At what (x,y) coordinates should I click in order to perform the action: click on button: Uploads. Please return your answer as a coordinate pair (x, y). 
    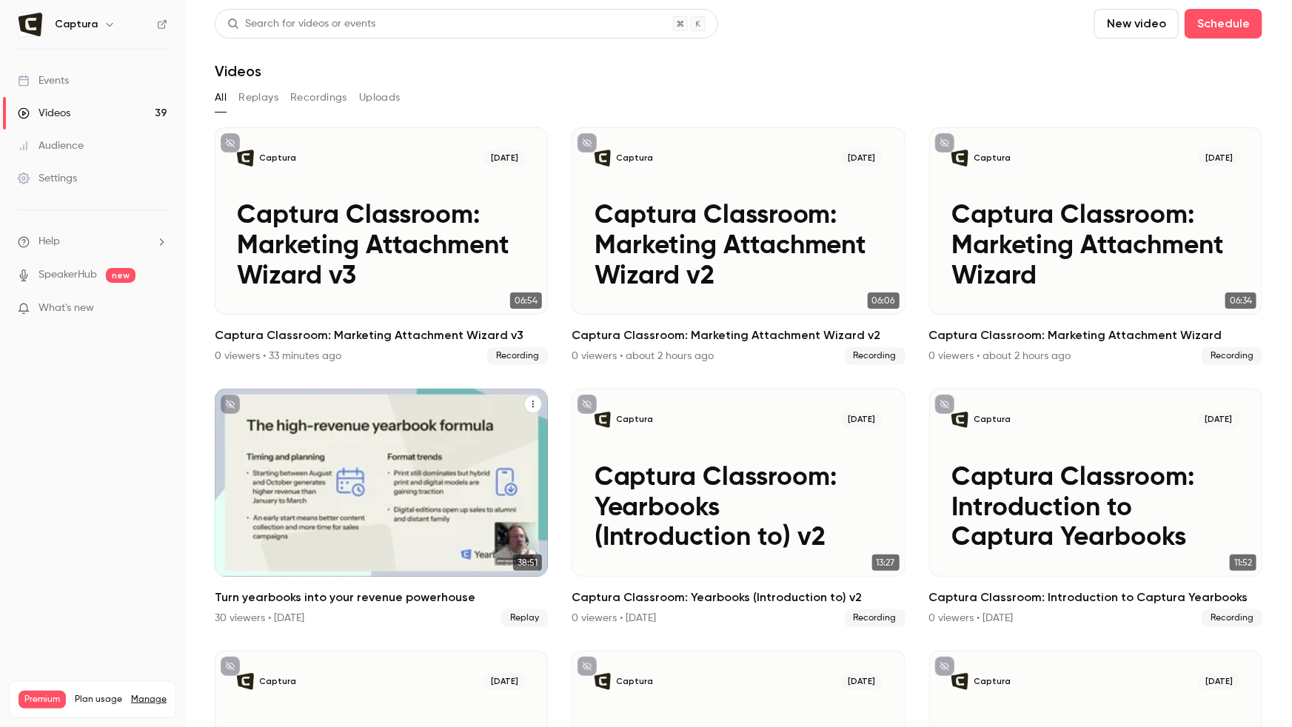
    Looking at the image, I should click on (380, 98).